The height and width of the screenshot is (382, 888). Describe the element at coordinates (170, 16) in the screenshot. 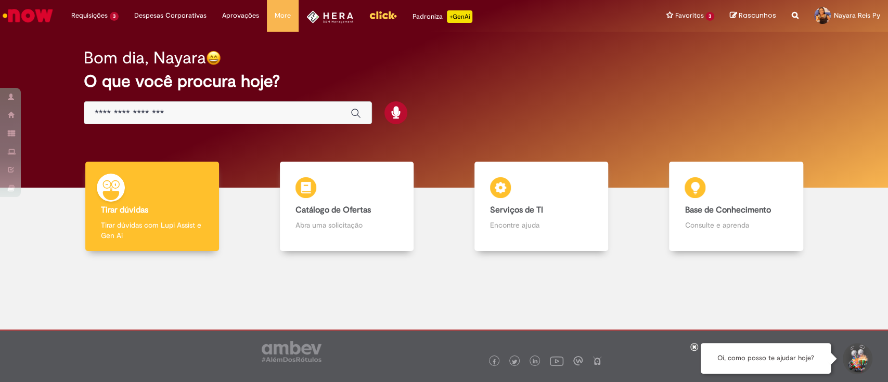

I see `span: Despesas Corporativas` at that location.